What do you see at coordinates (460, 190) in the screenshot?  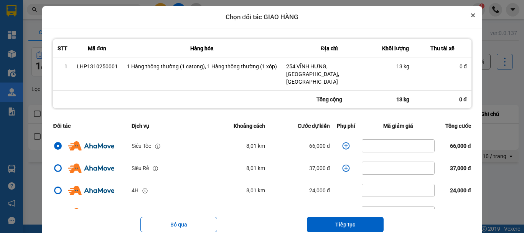 I see `span: 24,000 đ` at bounding box center [460, 190].